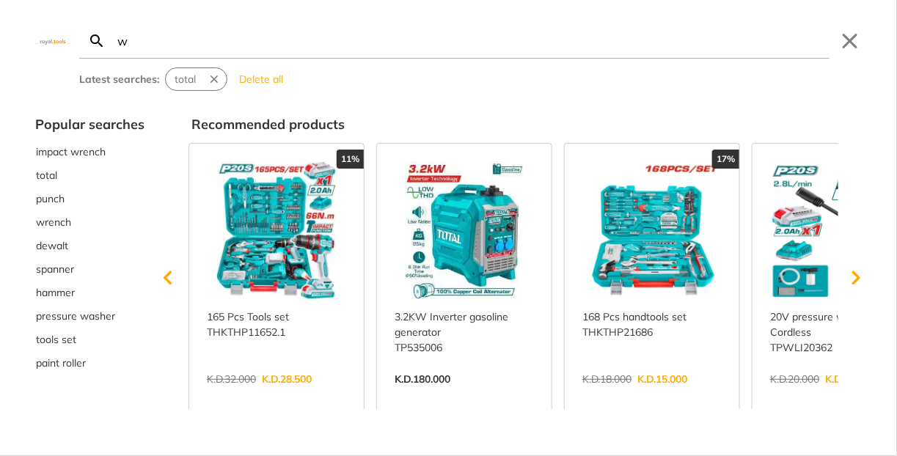  Describe the element at coordinates (168, 278) in the screenshot. I see `svg: Scroll left` at that location.